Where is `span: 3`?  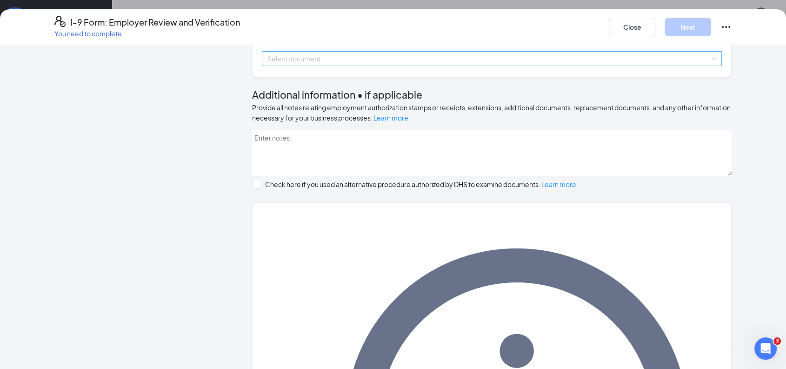 span: 3 is located at coordinates (777, 341).